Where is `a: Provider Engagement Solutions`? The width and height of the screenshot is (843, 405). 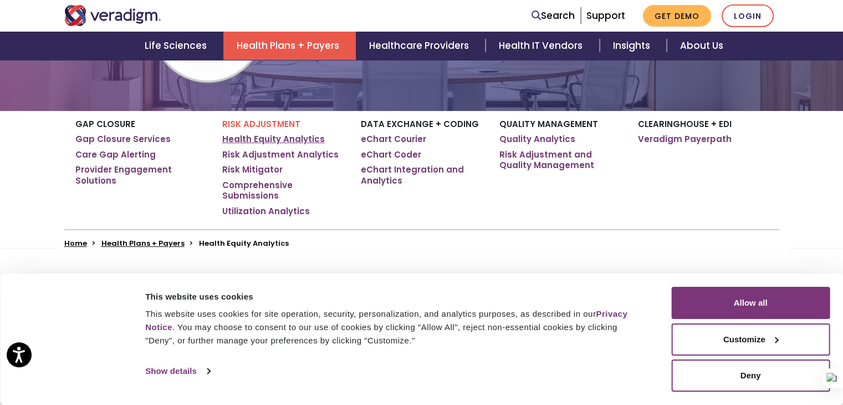
a: Provider Engagement Solutions is located at coordinates (140, 175).